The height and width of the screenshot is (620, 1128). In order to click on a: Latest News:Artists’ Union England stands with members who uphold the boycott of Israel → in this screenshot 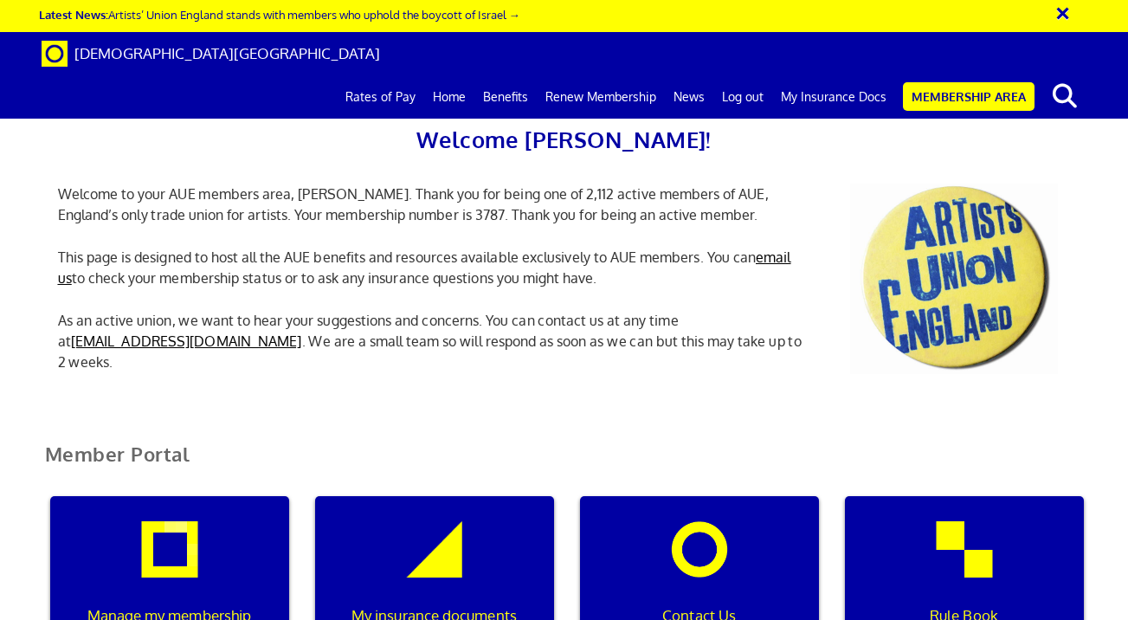, I will do `click(280, 14)`.